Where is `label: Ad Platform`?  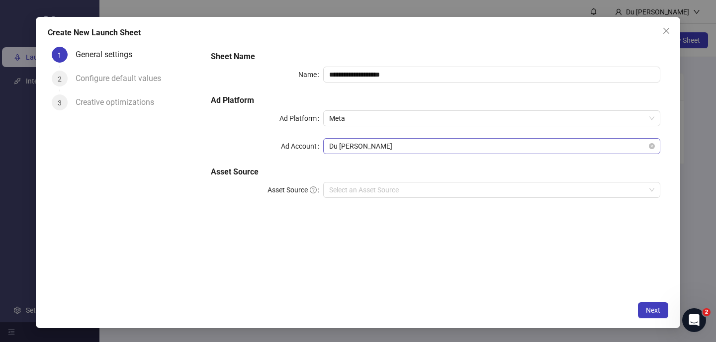
label: Ad Platform is located at coordinates (301, 118).